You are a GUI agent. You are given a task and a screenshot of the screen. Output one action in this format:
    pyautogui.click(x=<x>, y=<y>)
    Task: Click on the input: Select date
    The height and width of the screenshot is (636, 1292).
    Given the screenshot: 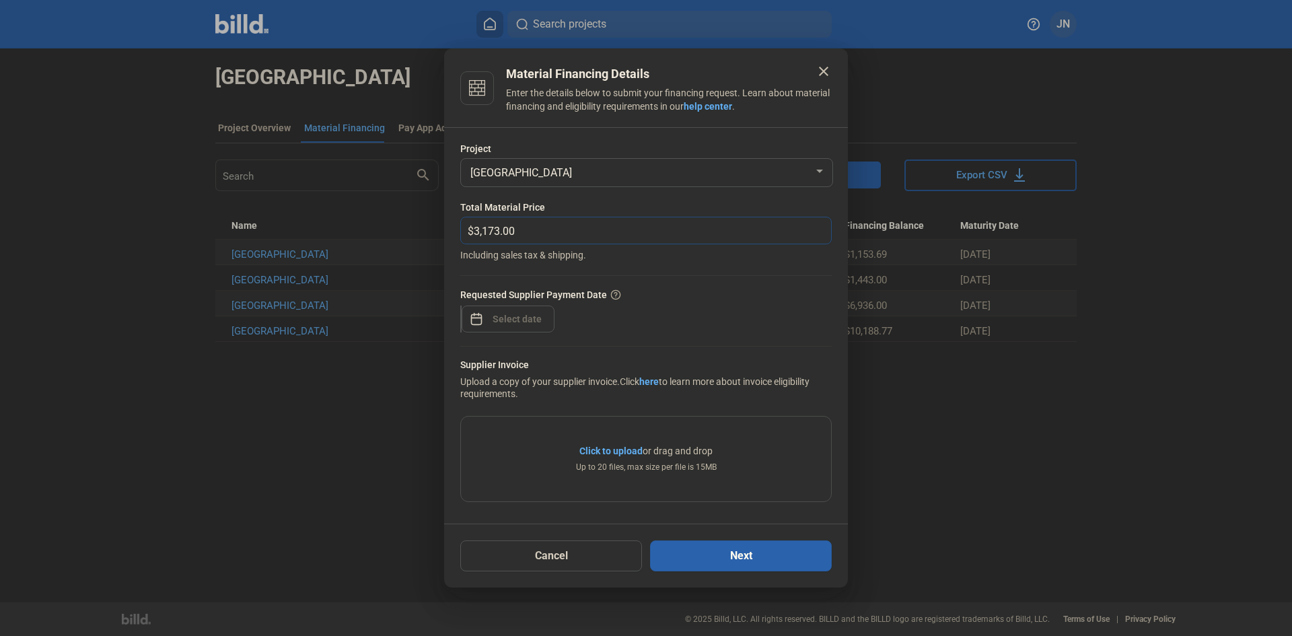 What is the action you would take?
    pyautogui.click(x=517, y=319)
    